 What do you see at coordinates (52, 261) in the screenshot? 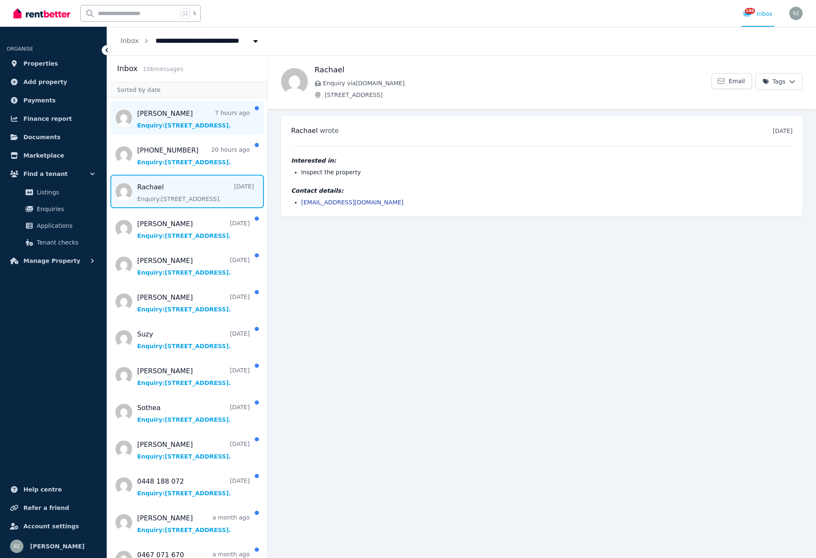
I see `span: Manage Property` at bounding box center [52, 261].